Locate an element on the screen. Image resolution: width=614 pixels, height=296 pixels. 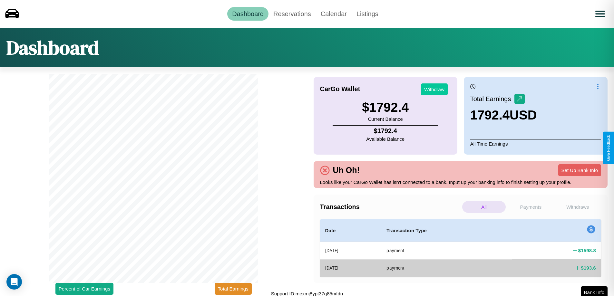
p: Total Earnings is located at coordinates (493, 99).